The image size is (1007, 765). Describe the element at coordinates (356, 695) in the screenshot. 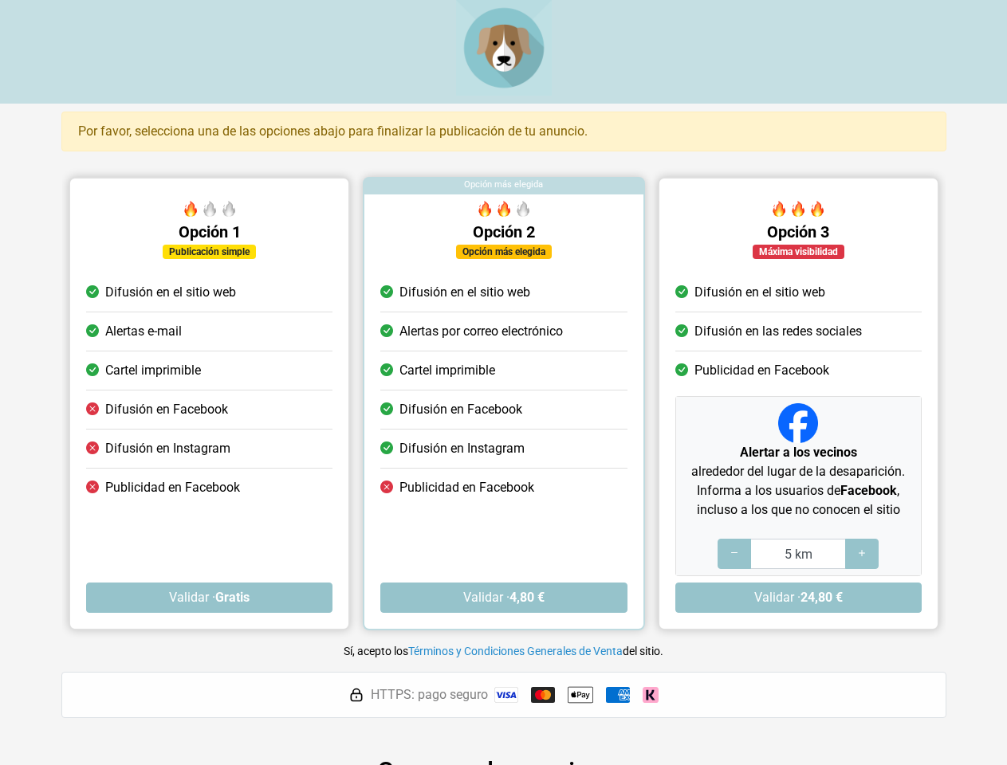

I see `img: HTTPS: pago seguro` at that location.